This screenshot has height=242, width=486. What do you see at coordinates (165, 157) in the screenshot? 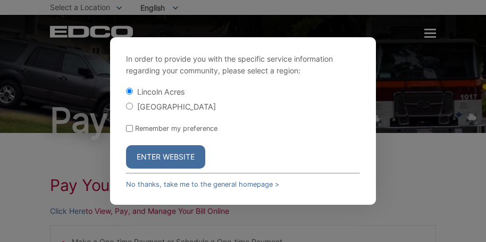
I see `button: Enter Website` at bounding box center [165, 157].